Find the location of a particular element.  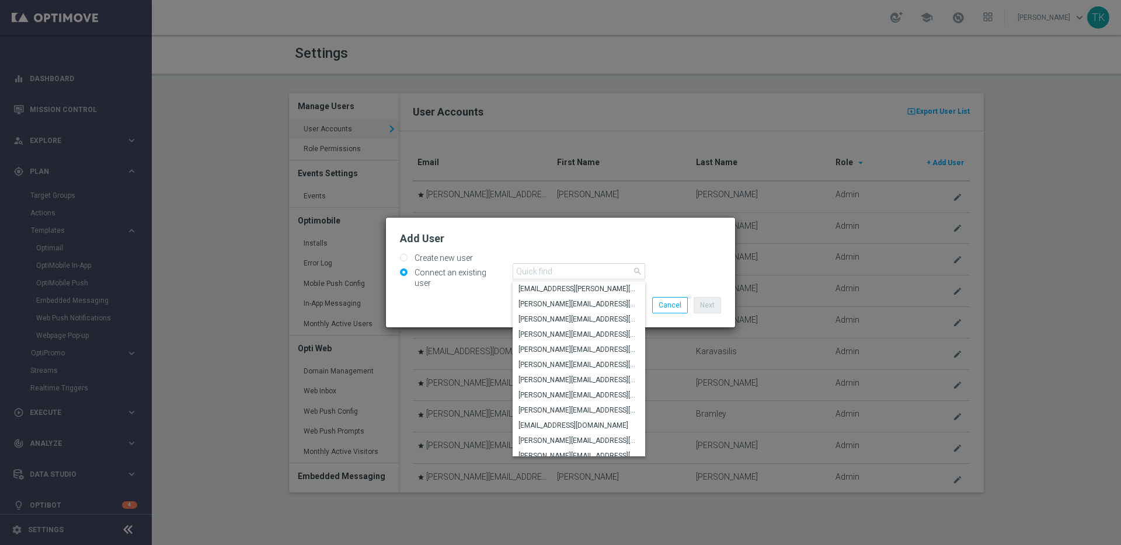

label: Create new user is located at coordinates (442, 258).